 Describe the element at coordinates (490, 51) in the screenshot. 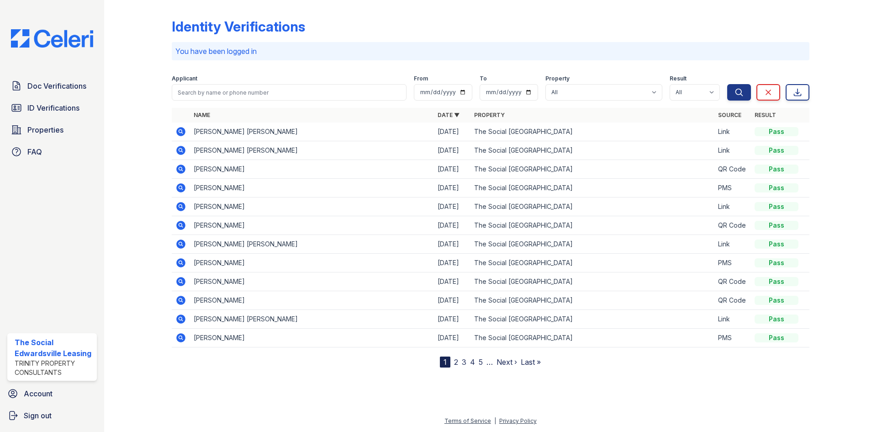

I see `p: You have been logged in` at that location.